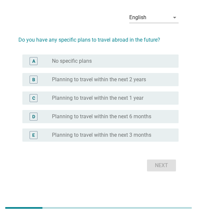  I want to click on label: Planning to travel within the next 1 year, so click(98, 98).